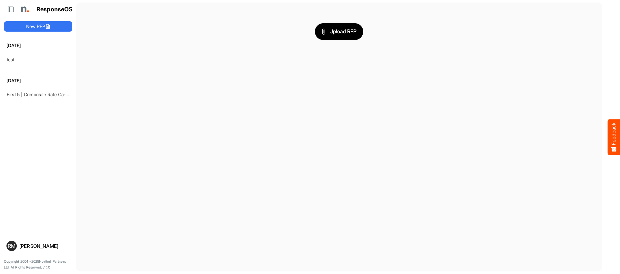 The image size is (620, 274). I want to click on button: Feedback, so click(614, 137).